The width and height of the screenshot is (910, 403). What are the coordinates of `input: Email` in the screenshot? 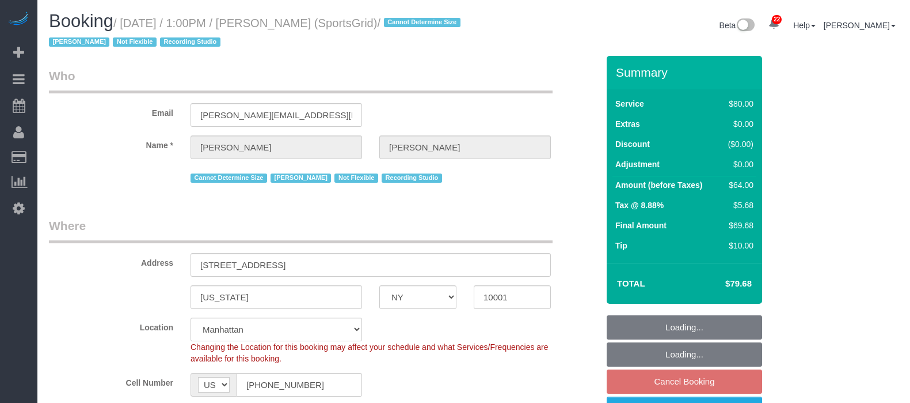 It's located at (276, 115).